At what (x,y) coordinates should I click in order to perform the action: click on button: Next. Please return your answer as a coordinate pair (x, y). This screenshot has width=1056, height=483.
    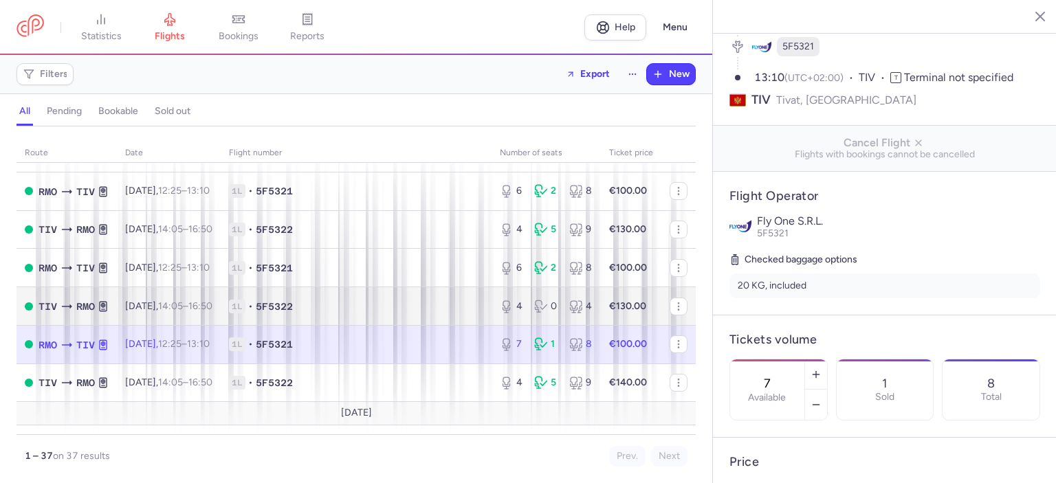
    Looking at the image, I should click on (669, 456).